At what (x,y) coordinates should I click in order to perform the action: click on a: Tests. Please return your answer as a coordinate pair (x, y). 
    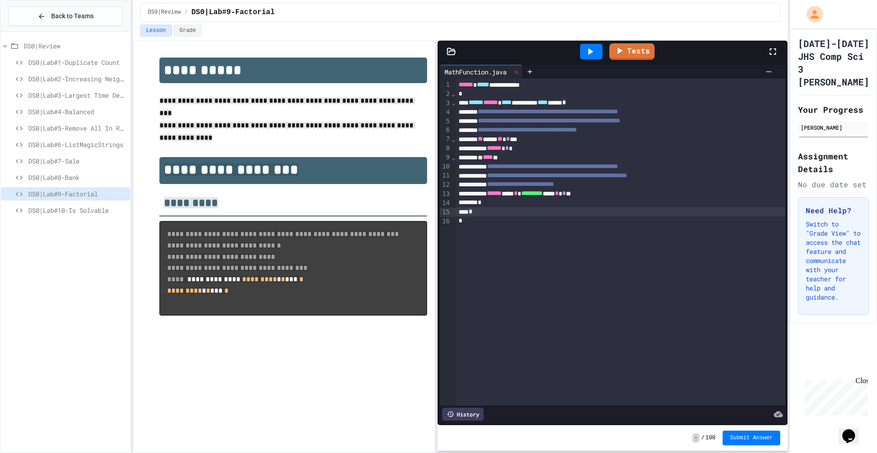
    Looking at the image, I should click on (632, 52).